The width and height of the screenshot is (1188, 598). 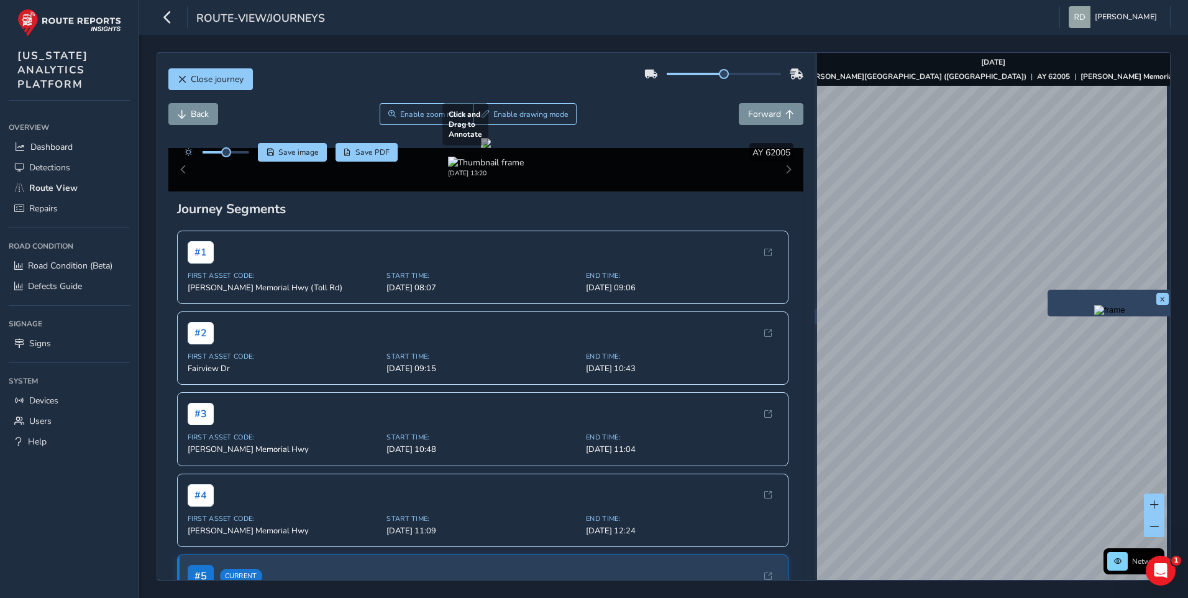 What do you see at coordinates (771, 114) in the screenshot?
I see `button: Forward` at bounding box center [771, 114].